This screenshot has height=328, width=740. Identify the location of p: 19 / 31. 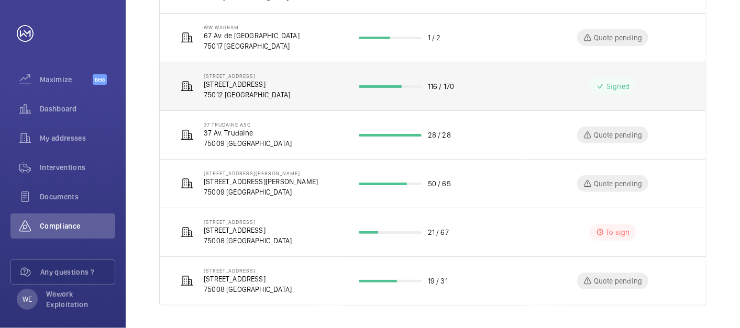
(438, 281).